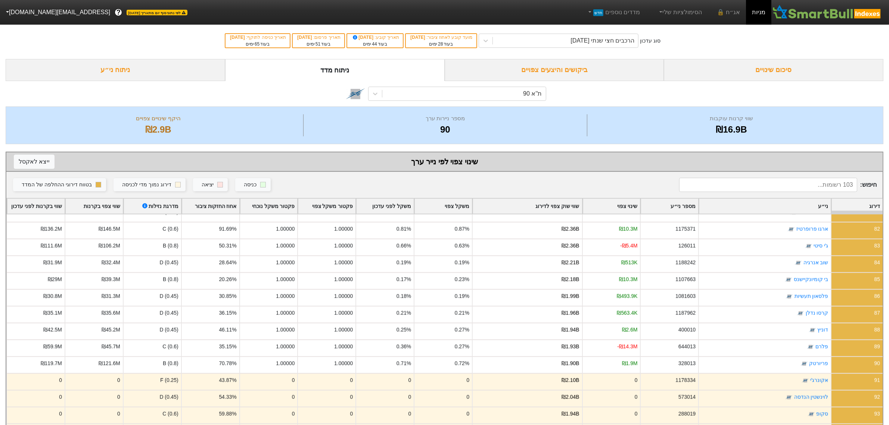 The height and width of the screenshot is (425, 889). What do you see at coordinates (731, 118) in the screenshot?
I see `div: שווי קרנות עוקבות` at bounding box center [731, 118].